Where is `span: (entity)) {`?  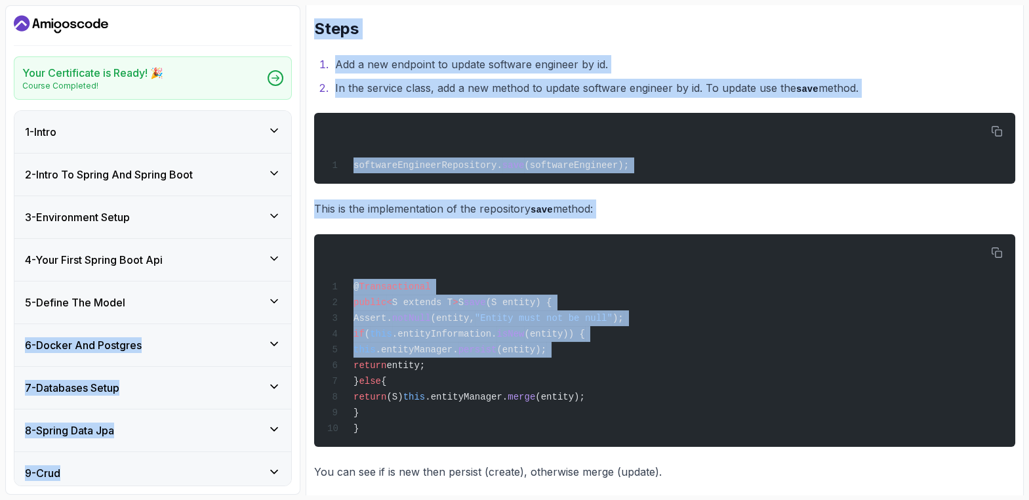 span: (entity)) { is located at coordinates (554, 334).